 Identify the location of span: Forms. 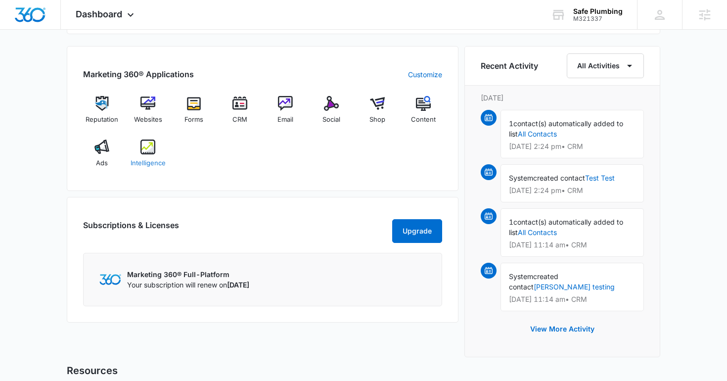
(194, 120).